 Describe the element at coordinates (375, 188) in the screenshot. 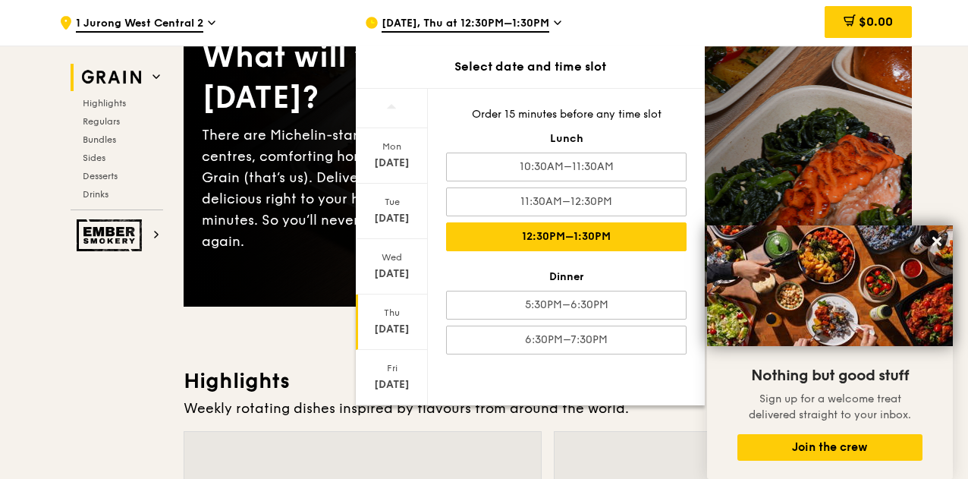

I see `div: There are Michelin-star restaurants, hawker centres, comforting home-cooked classics… and Grain (...` at that location.